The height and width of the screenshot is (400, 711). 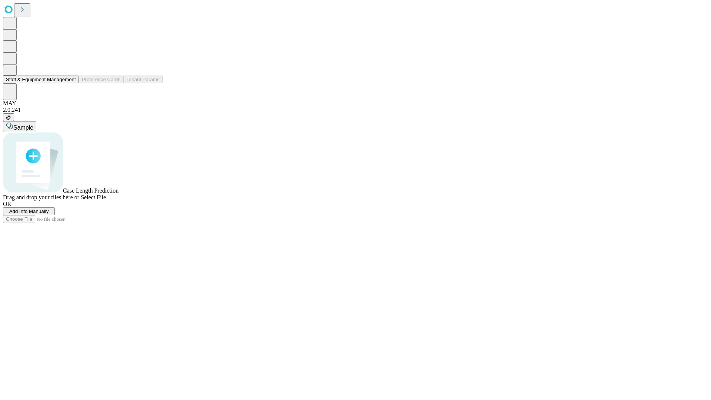 I want to click on span: OR, so click(x=7, y=204).